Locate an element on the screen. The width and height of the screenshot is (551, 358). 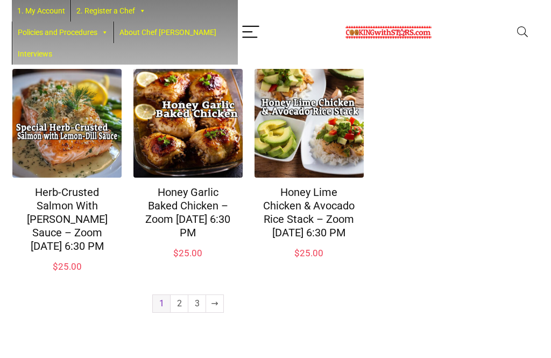
img: Honey Garlic Baked Chicken – Zoom Monday March 24, 2025 @ 6:30 PM is located at coordinates (188, 123).